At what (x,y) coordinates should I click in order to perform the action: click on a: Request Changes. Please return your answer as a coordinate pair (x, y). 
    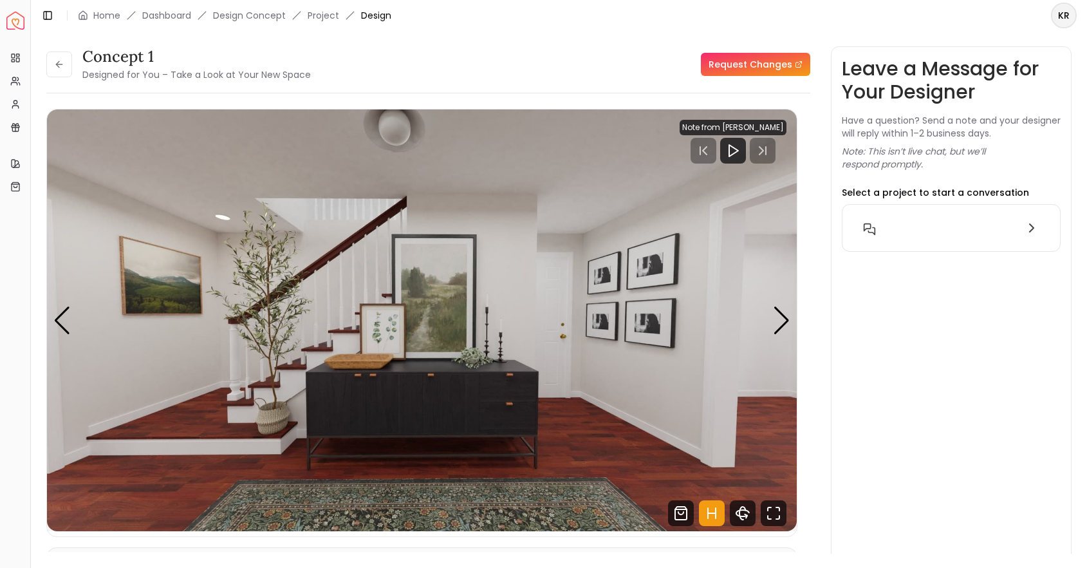
    Looking at the image, I should click on (756, 64).